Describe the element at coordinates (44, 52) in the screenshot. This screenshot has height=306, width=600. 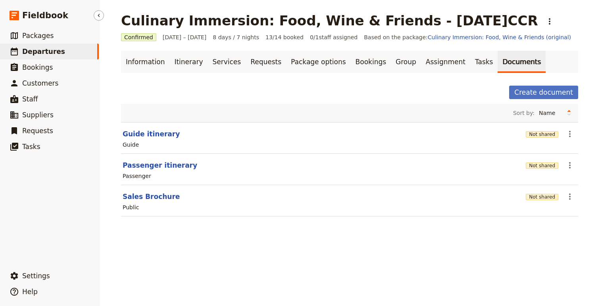
I see `span: Departures` at that location.